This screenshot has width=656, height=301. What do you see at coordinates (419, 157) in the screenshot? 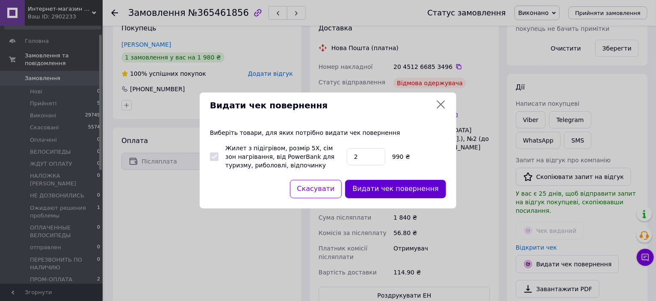
I see `div: 990 ₴` at bounding box center [419, 157].